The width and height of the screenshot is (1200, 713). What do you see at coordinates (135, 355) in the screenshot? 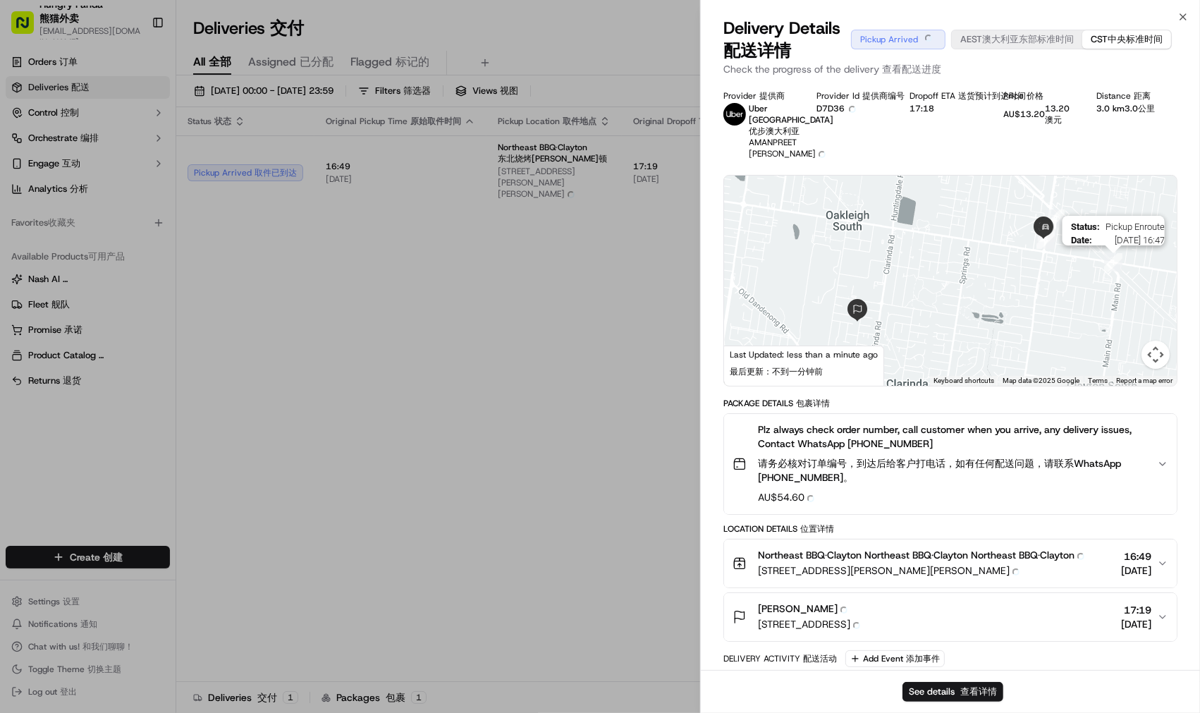
I see `a: Powered byPylon` at bounding box center [135, 355].